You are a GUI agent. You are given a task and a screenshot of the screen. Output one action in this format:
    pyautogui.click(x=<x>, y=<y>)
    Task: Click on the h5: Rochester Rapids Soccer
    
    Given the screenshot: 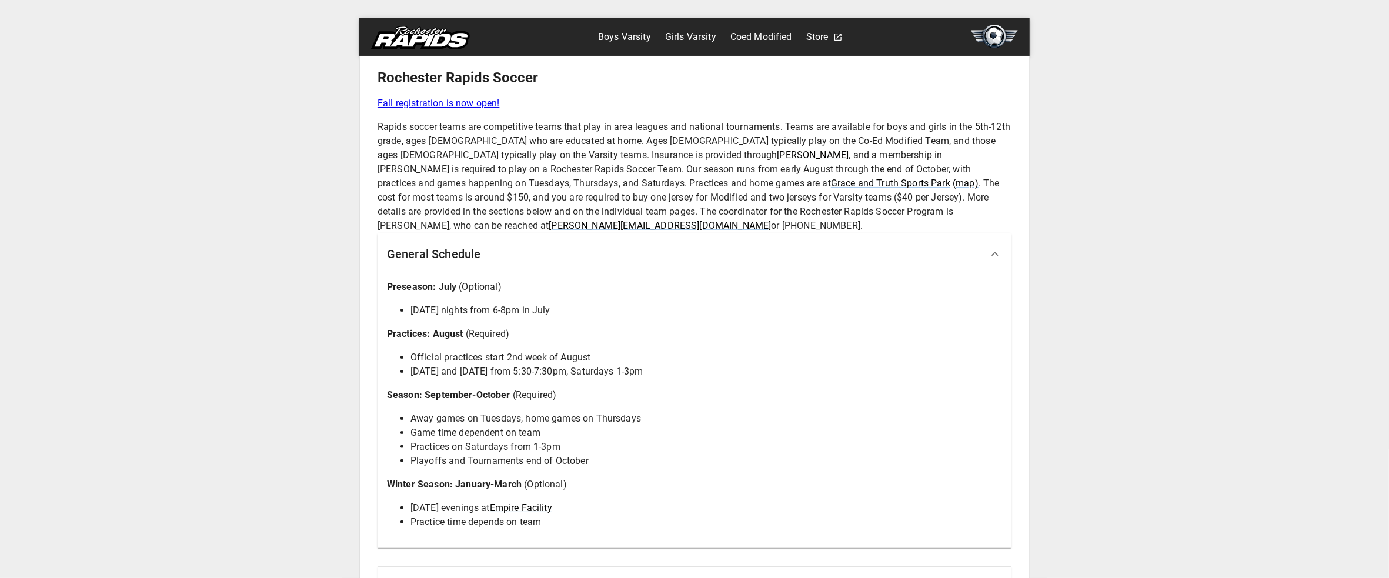 What is the action you would take?
    pyautogui.click(x=694, y=78)
    